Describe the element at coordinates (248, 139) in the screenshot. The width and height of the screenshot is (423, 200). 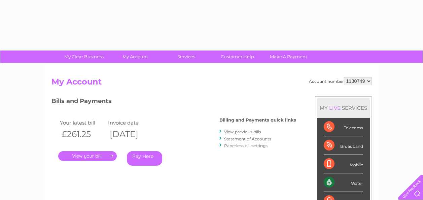
I see `a: Statement of Accounts` at that location.